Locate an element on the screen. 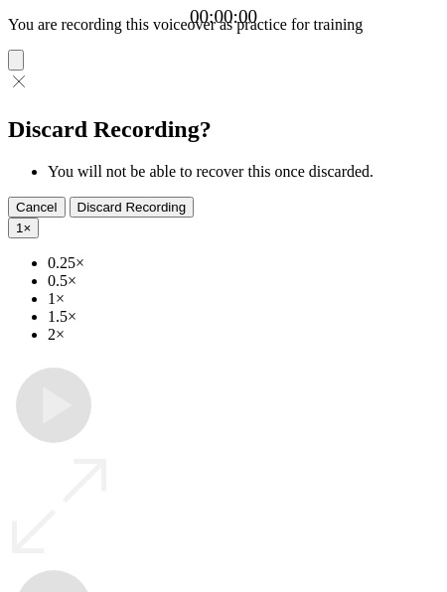 Image resolution: width=447 pixels, height=592 pixels. li: 0.25× is located at coordinates (243, 263).